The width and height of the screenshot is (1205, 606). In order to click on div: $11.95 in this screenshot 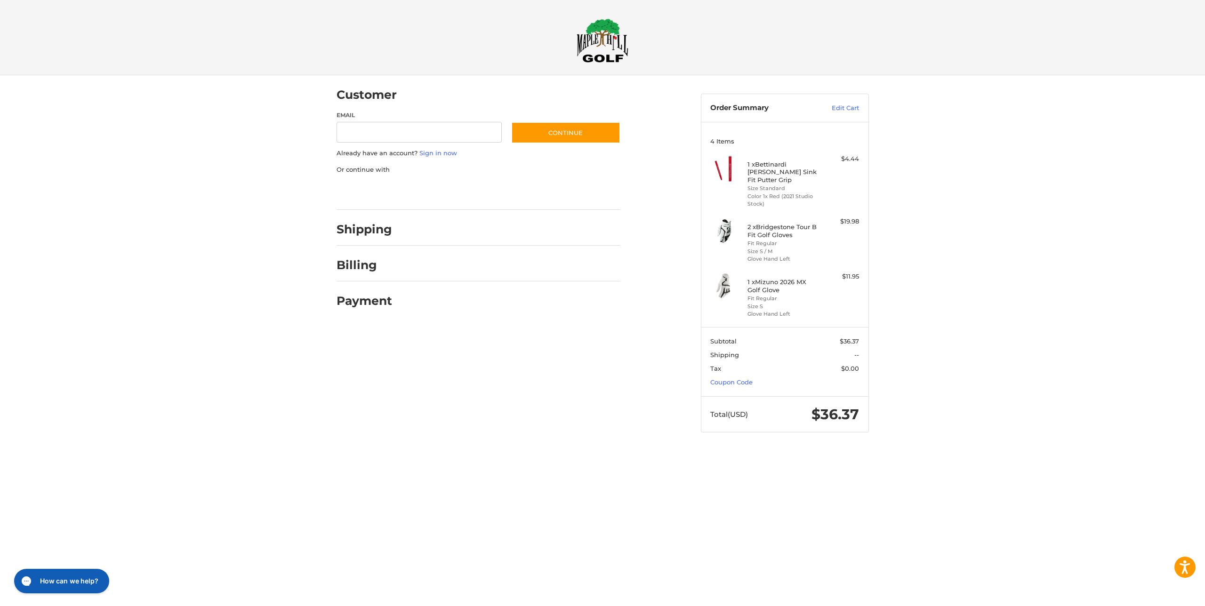, I will do `click(840, 277)`.